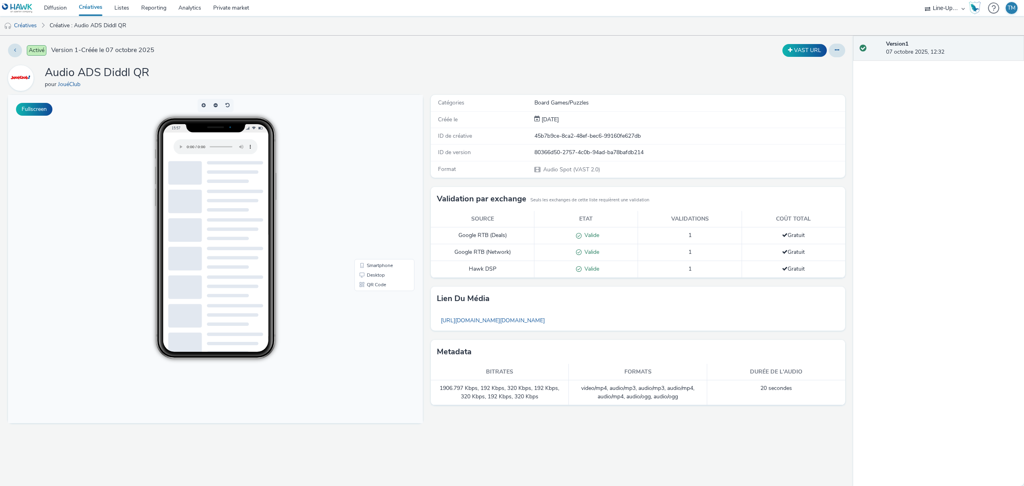 Image resolution: width=1024 pixels, height=486 pixels. What do you see at coordinates (793, 219) in the screenshot?
I see `th: Coût total` at bounding box center [793, 219].